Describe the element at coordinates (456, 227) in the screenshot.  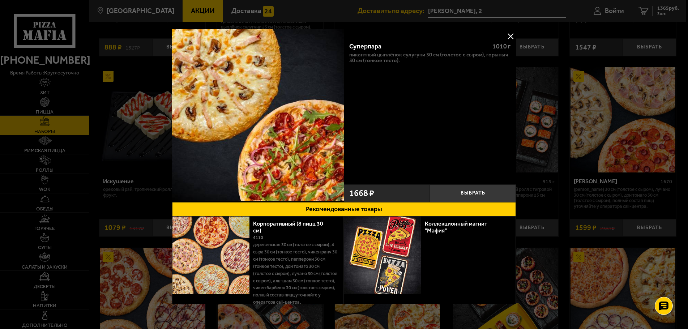
I see `a: Коллекционный магнит "Мафия"` at that location.